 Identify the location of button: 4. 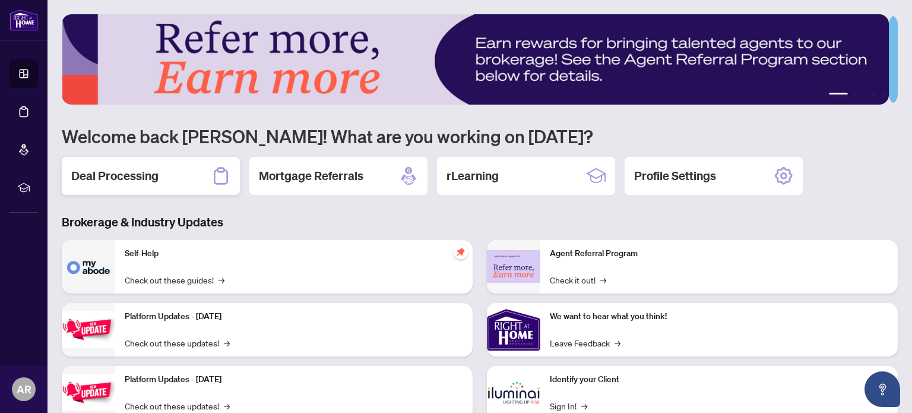
(874, 95).